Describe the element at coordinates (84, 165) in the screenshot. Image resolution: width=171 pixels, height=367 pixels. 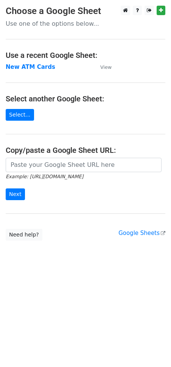
I see `input: Paste your Google Sheet URL here` at that location.